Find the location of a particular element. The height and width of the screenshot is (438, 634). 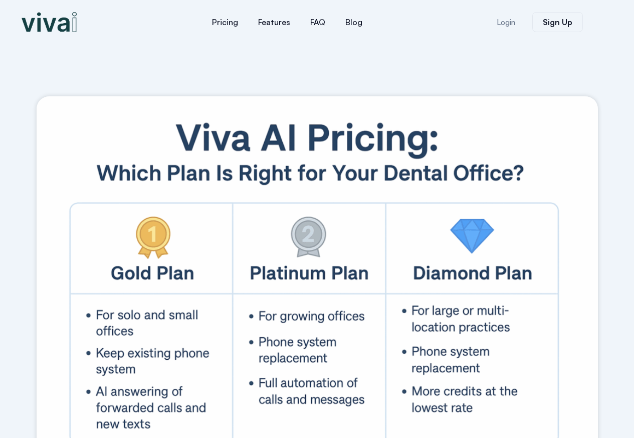

a: Pricing is located at coordinates (225, 22).